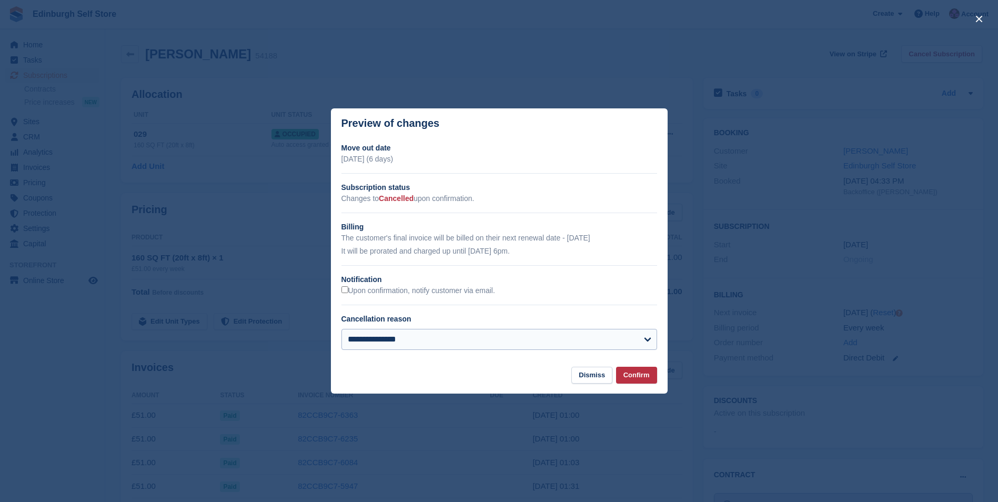 Image resolution: width=998 pixels, height=502 pixels. I want to click on h2: Subscription status, so click(499, 187).